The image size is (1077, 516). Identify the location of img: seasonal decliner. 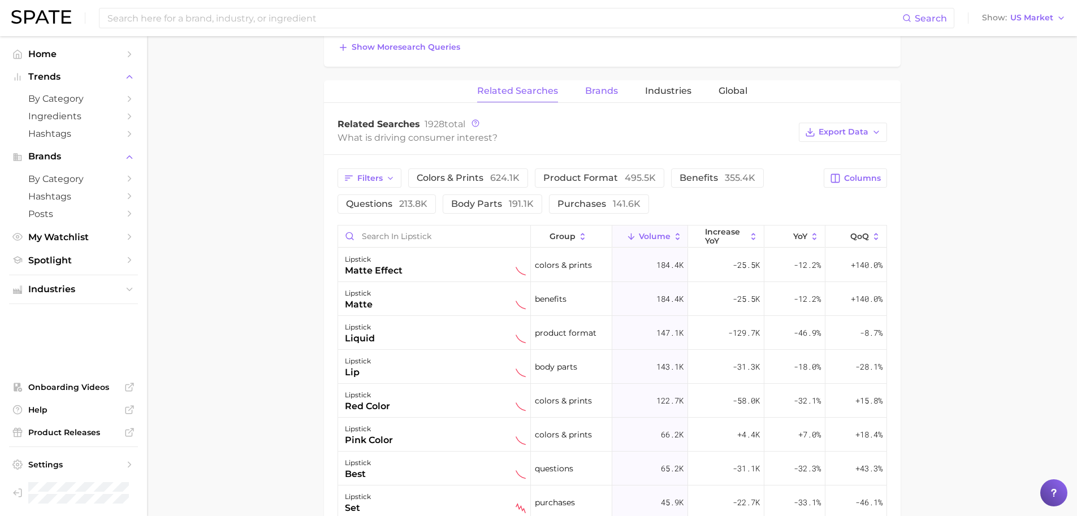
(521, 508).